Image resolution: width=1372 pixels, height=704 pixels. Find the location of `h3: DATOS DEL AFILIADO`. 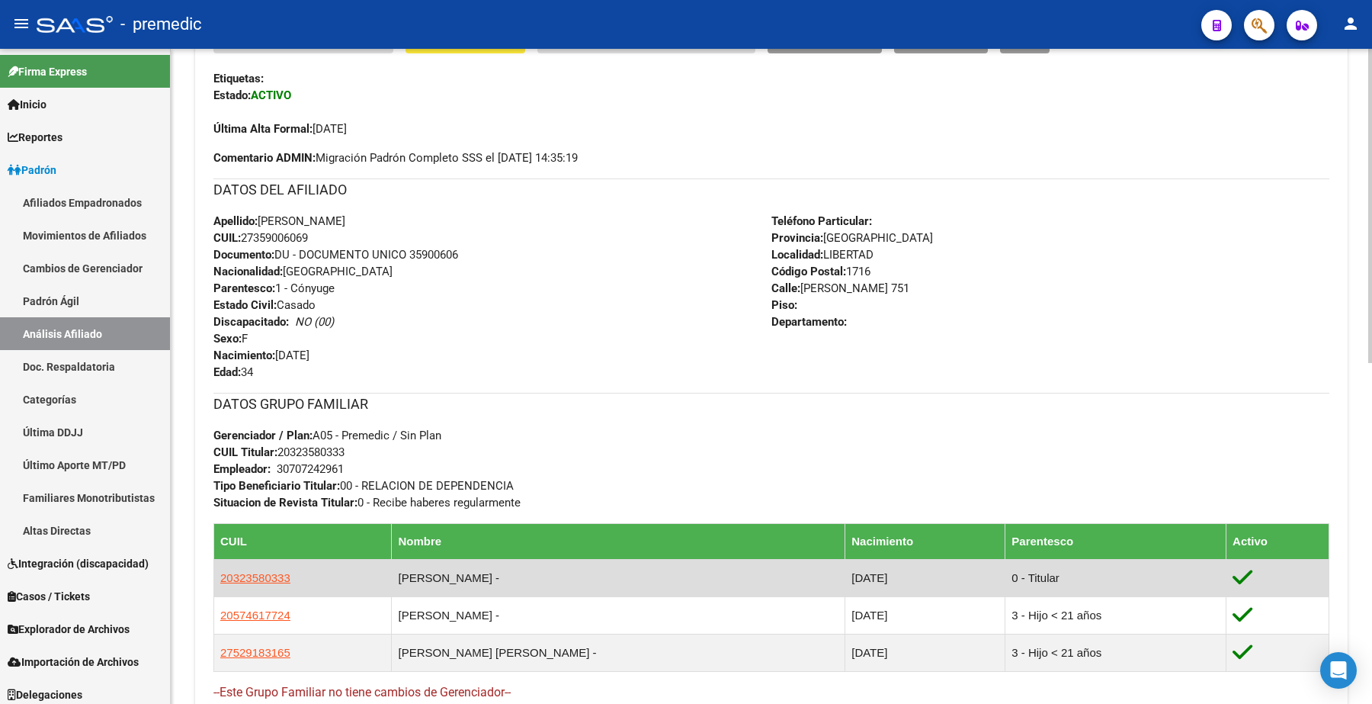

h3: DATOS DEL AFILIADO is located at coordinates (771, 190).